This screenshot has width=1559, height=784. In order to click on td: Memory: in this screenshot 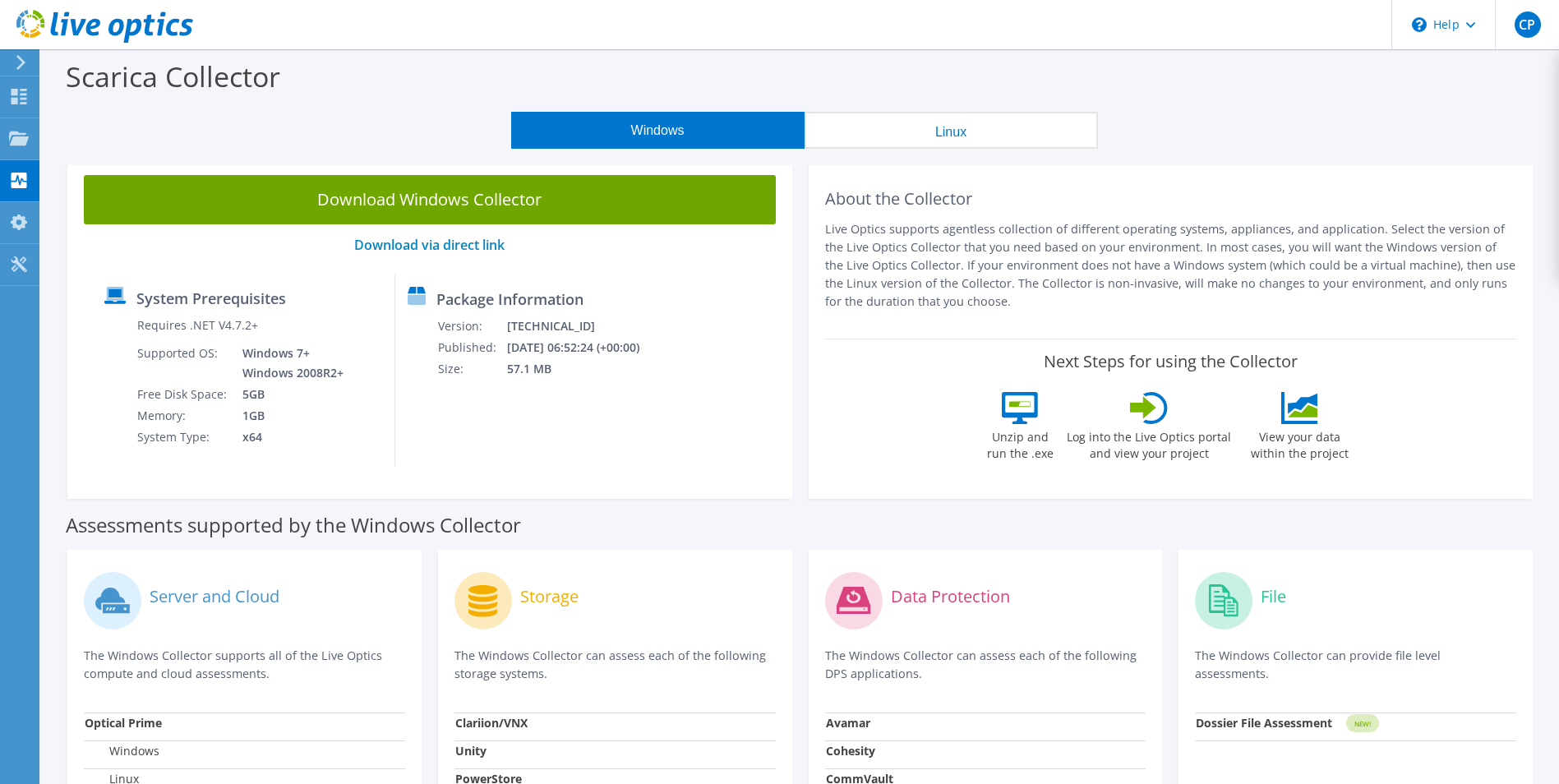, I will do `click(183, 416)`.